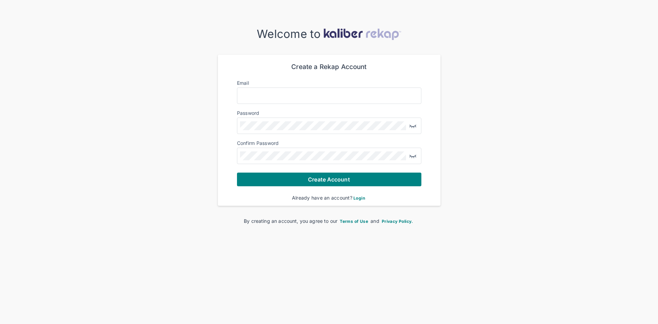 The image size is (658, 324). I want to click on a: Login, so click(359, 197).